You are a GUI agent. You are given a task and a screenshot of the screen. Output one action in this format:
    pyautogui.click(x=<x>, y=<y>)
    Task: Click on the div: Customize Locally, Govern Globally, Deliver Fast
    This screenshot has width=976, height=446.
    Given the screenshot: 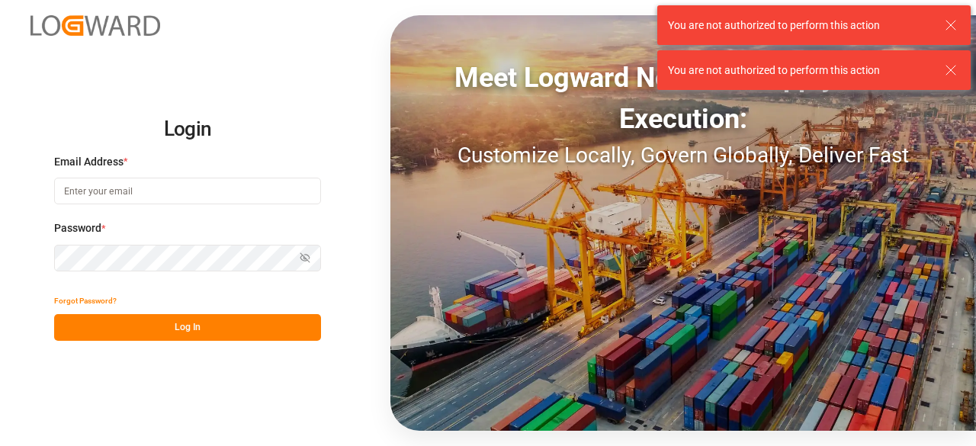 What is the action you would take?
    pyautogui.click(x=683, y=156)
    